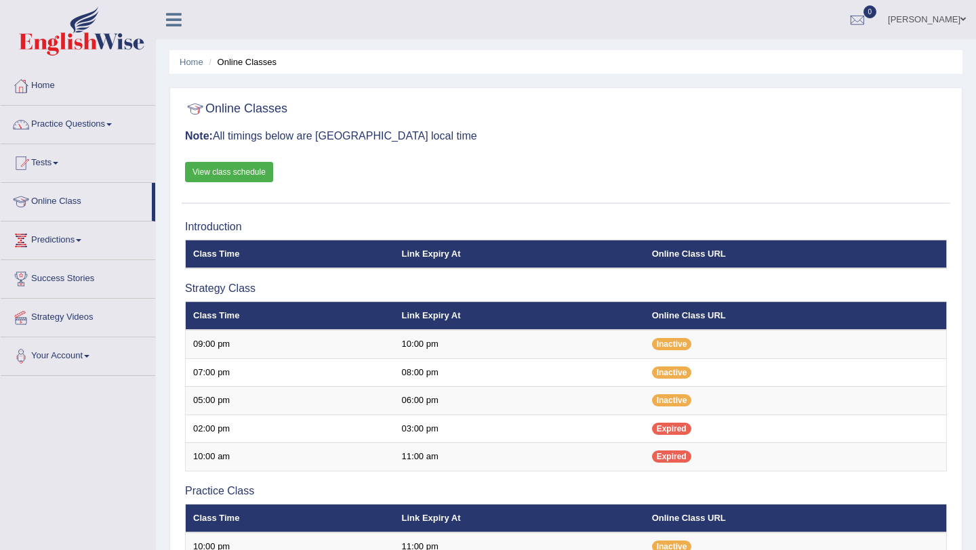 The image size is (976, 550). Describe the element at coordinates (519, 457) in the screenshot. I see `td: 11:00 am` at that location.